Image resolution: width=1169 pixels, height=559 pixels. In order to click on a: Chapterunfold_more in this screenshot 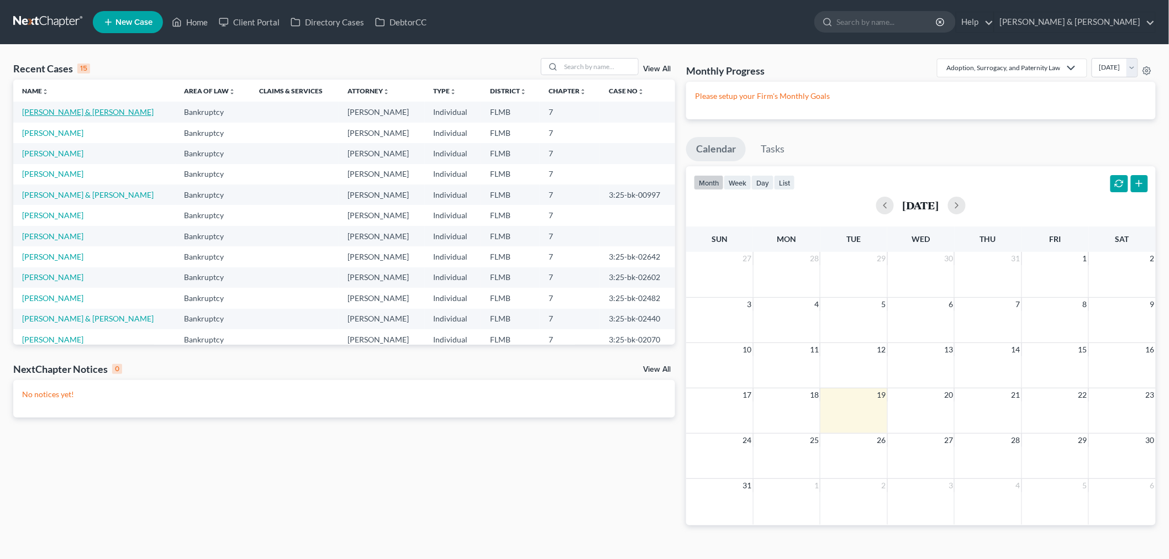, I will do `click(567, 91)`.